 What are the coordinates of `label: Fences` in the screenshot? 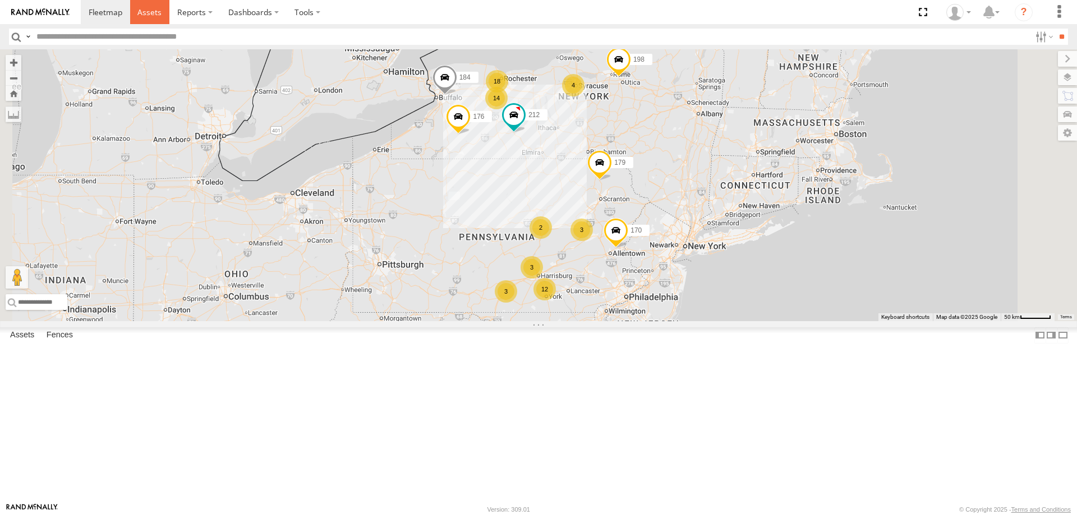 It's located at (59, 335).